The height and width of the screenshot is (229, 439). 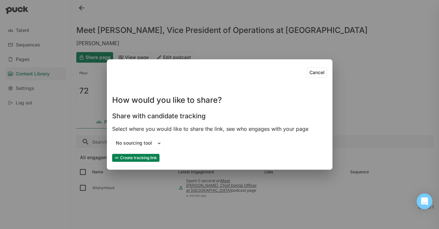 What do you see at coordinates (317, 72) in the screenshot?
I see `button: Cancel` at bounding box center [317, 72].